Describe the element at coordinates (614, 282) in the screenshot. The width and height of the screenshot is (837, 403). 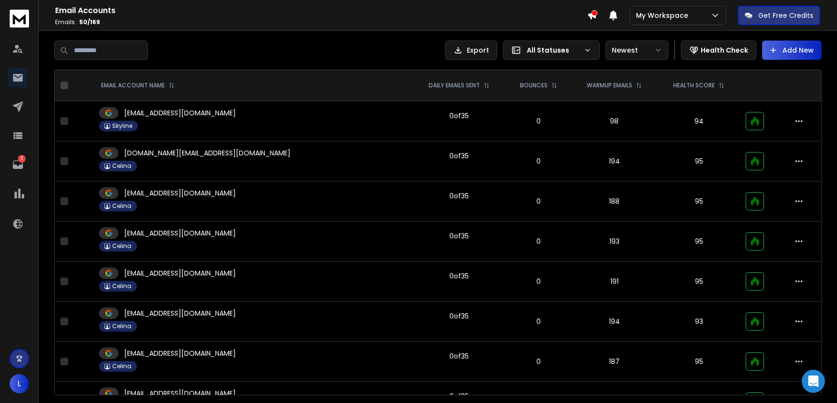
I see `td: 191` at that location.